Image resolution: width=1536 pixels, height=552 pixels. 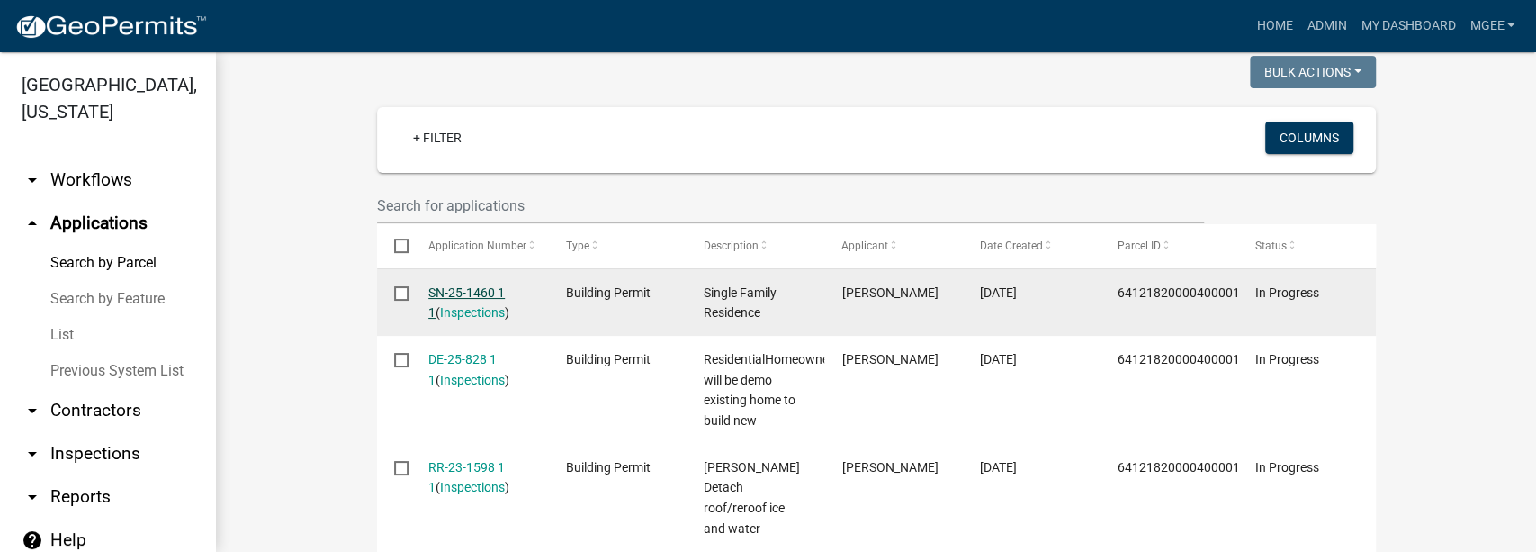 I want to click on span: Date Created, so click(x=1011, y=246).